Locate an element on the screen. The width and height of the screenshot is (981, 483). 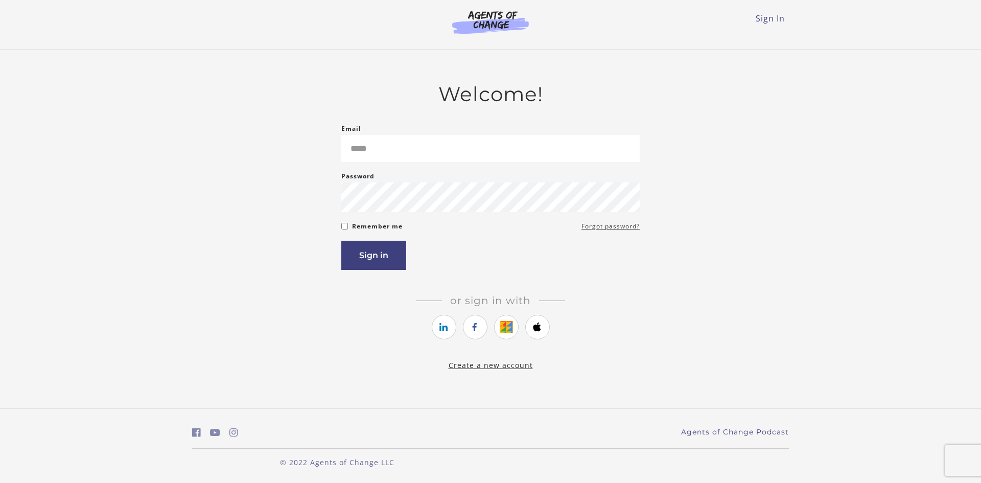
a: Create a new account is located at coordinates (490, 365).